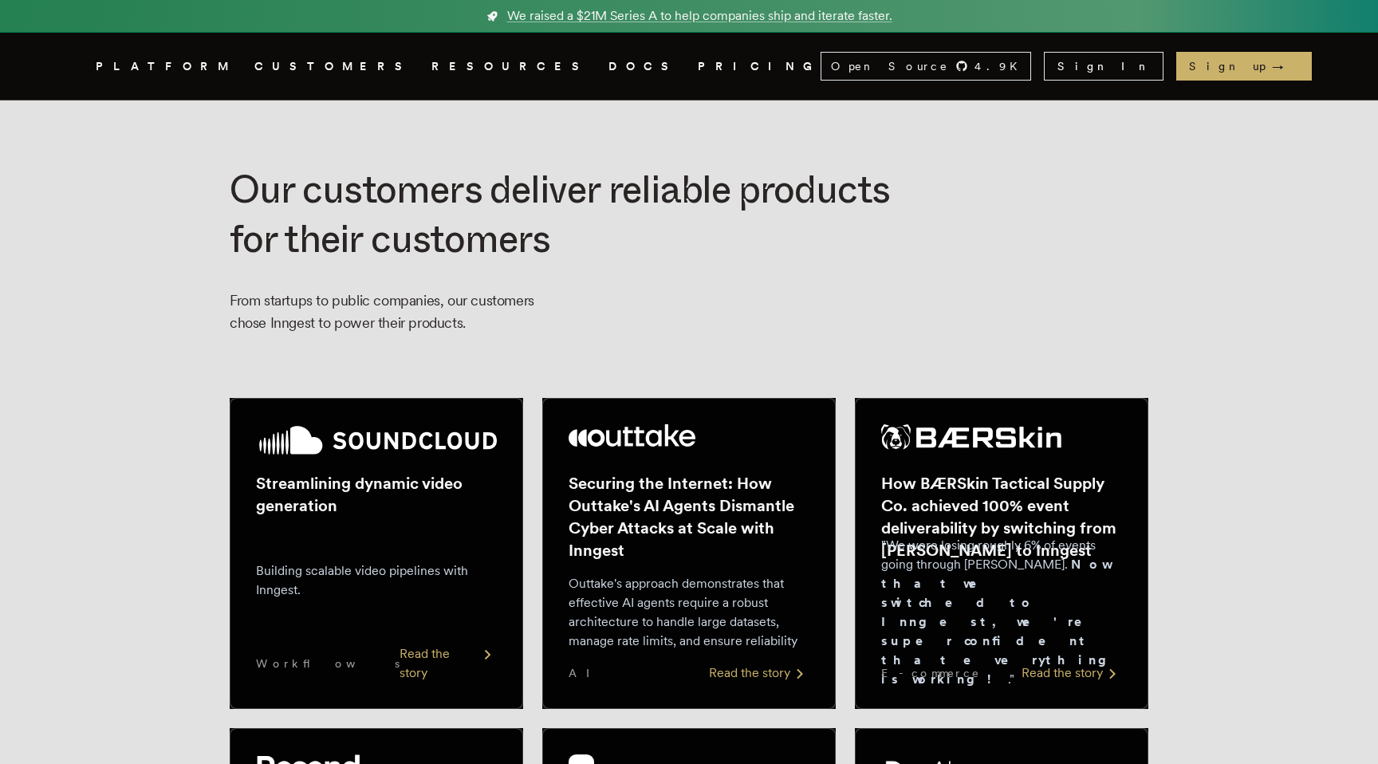 Image resolution: width=1378 pixels, height=764 pixels. What do you see at coordinates (1000, 621) in the screenshot?
I see `strong: Now that we switched to Inngest, we're super confident that everything is working!` at bounding box center [1000, 621].